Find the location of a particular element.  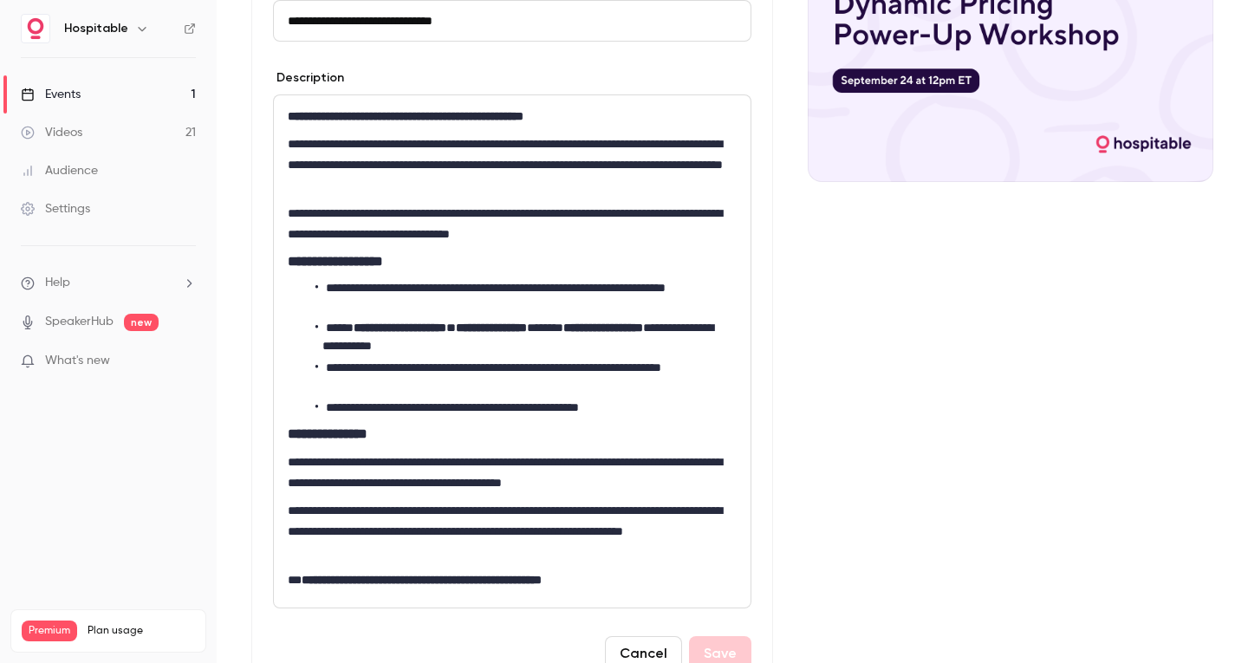

section: description is located at coordinates (512, 351).